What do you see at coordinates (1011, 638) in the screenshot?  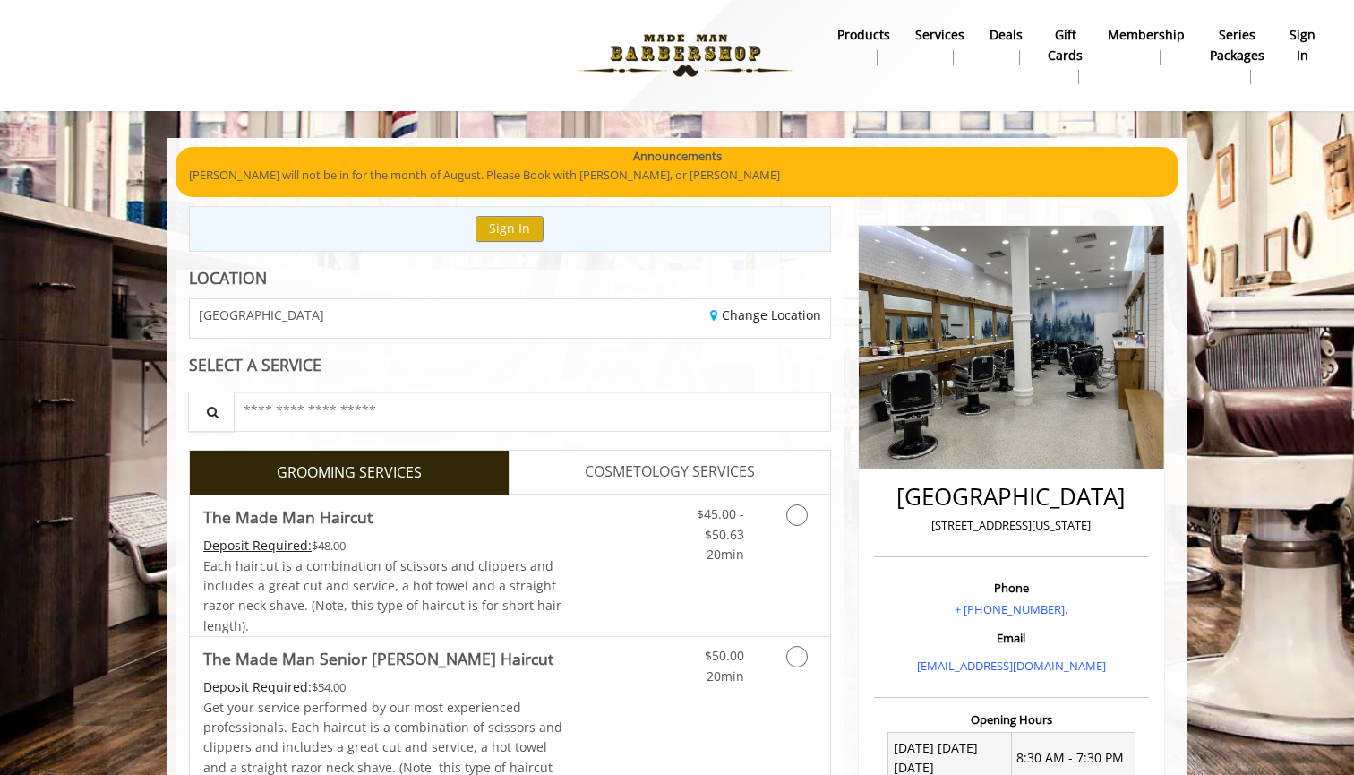 I see `h3: Email` at bounding box center [1011, 638].